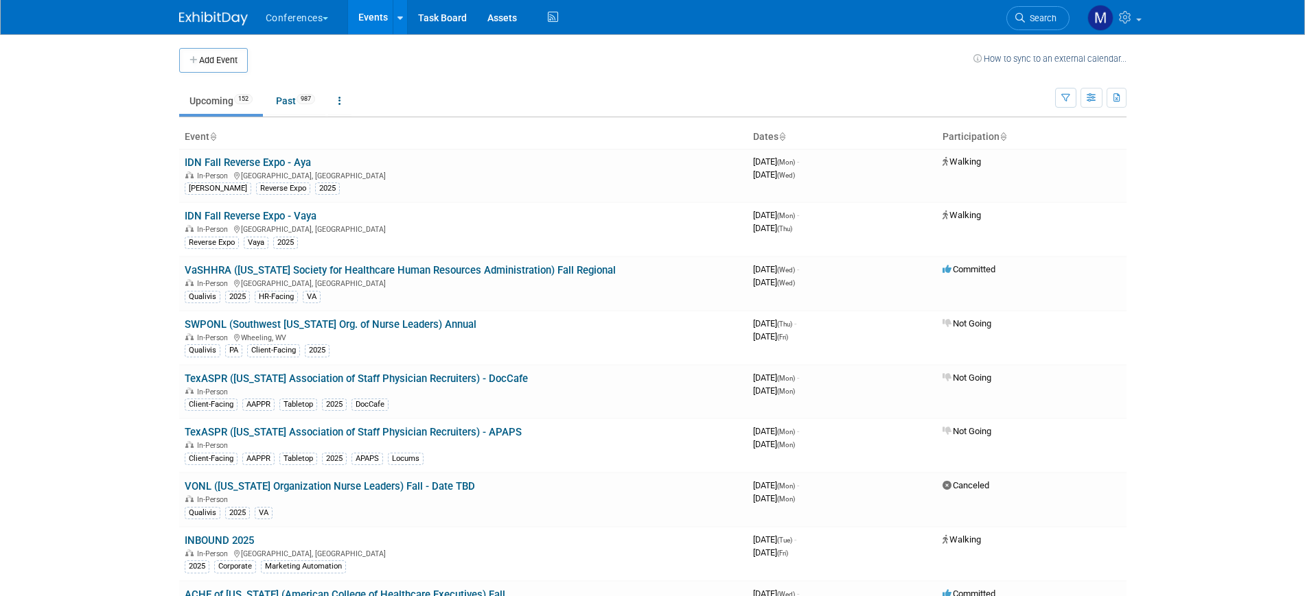  What do you see at coordinates (258, 459) in the screenshot?
I see `div: AAPPR` at bounding box center [258, 459].